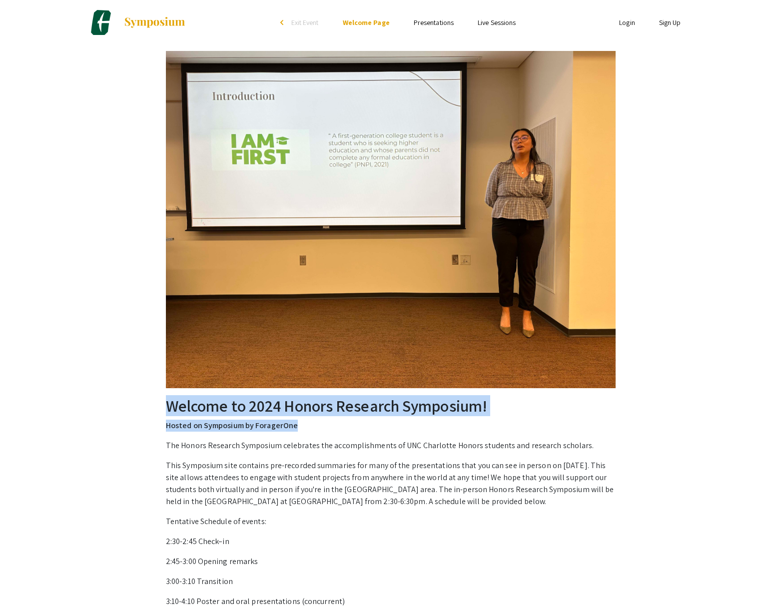 This screenshot has width=781, height=613. What do you see at coordinates (154, 22) in the screenshot?
I see `img: Symposium by ForagerOne` at bounding box center [154, 22].